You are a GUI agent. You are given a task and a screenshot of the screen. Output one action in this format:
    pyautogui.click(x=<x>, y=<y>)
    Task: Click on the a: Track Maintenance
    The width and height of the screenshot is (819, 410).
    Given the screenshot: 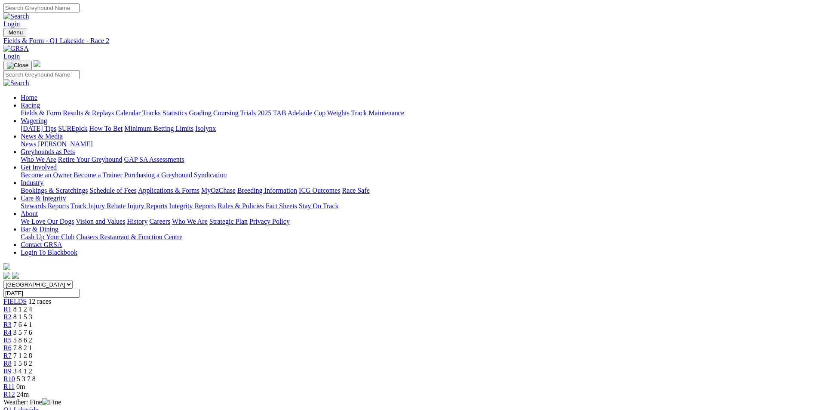 What is the action you would take?
    pyautogui.click(x=377, y=113)
    